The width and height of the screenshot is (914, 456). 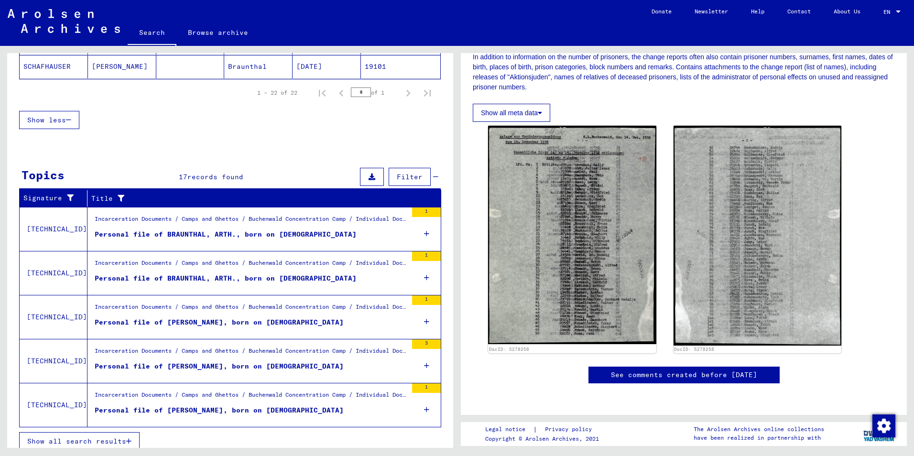 I want to click on img: 002.jpg, so click(x=758, y=235).